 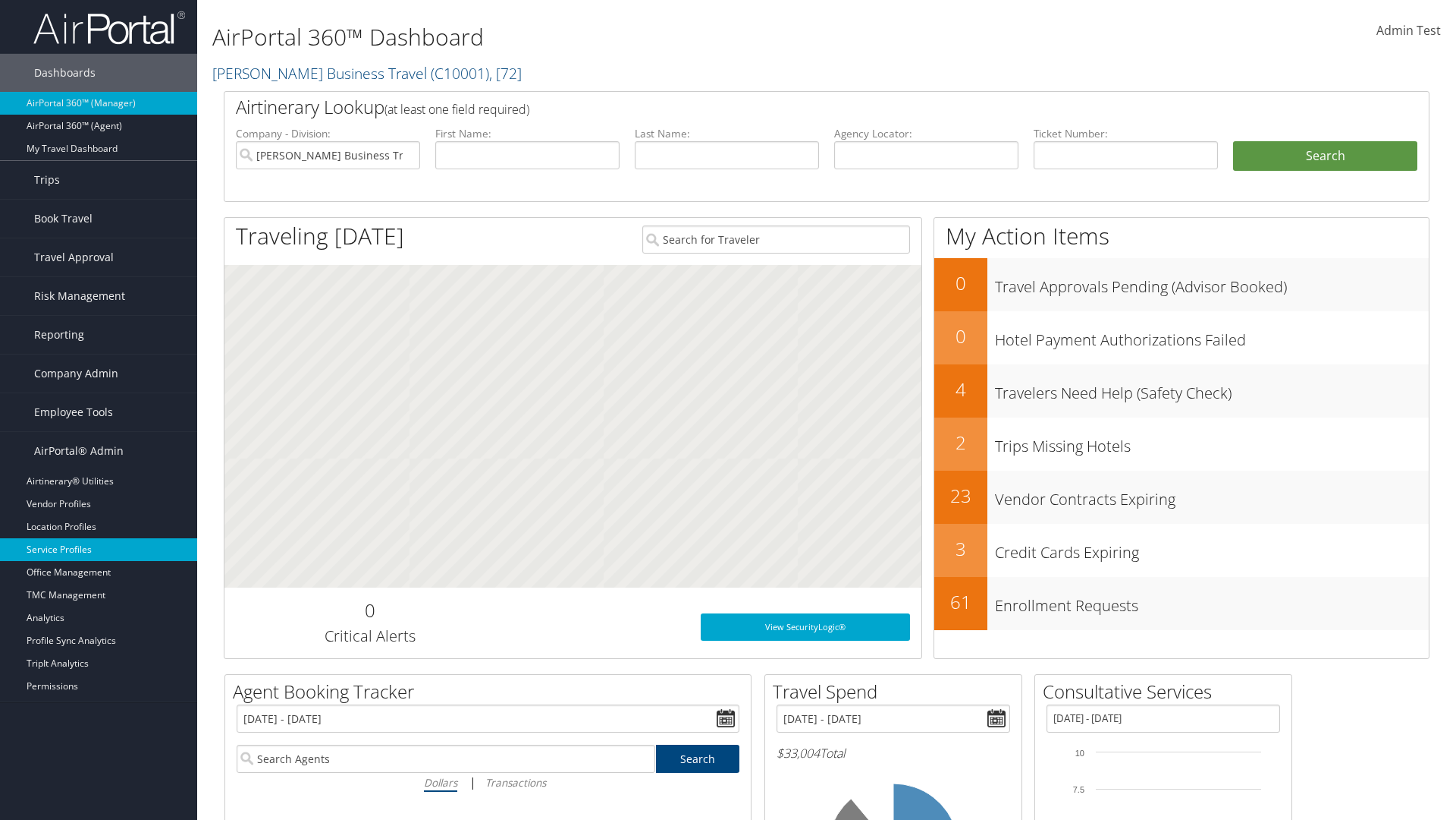 What do you see at coordinates (776, 107) in the screenshot?
I see `h2: Airtinerary Lookup` at bounding box center [776, 107].